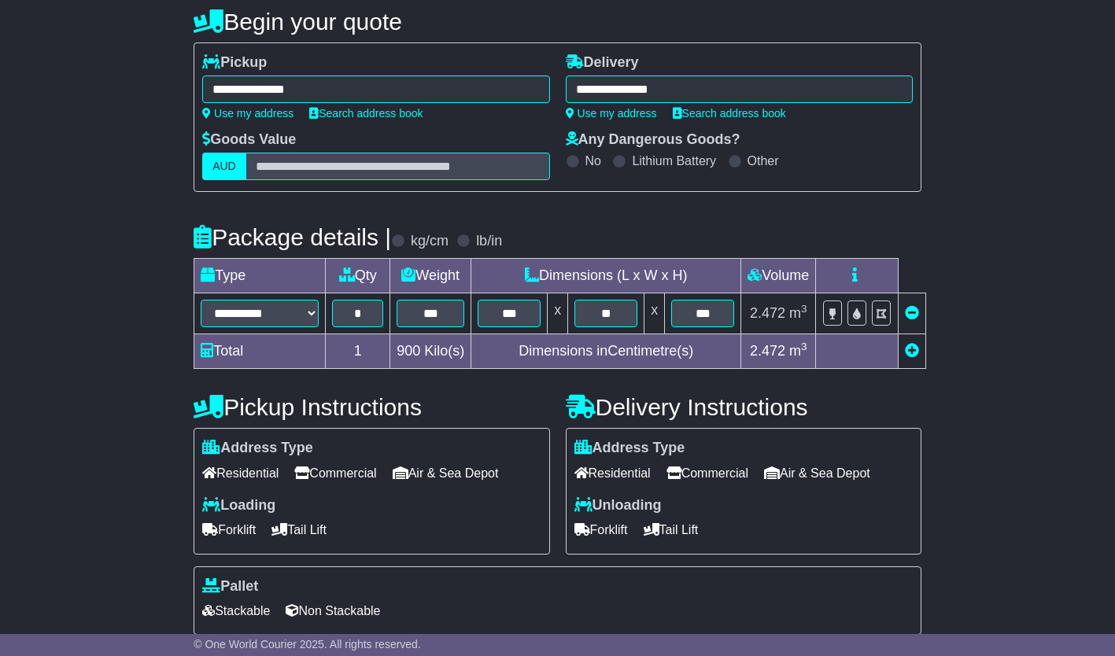  I want to click on span: Non Stackable, so click(333, 611).